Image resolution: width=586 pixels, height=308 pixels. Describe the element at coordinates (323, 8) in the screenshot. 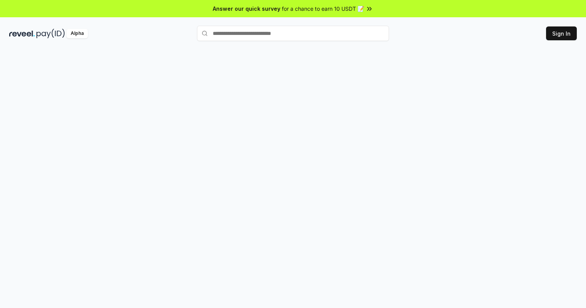

I see `span: for a chance to earn 10 USDT 📝` at that location.